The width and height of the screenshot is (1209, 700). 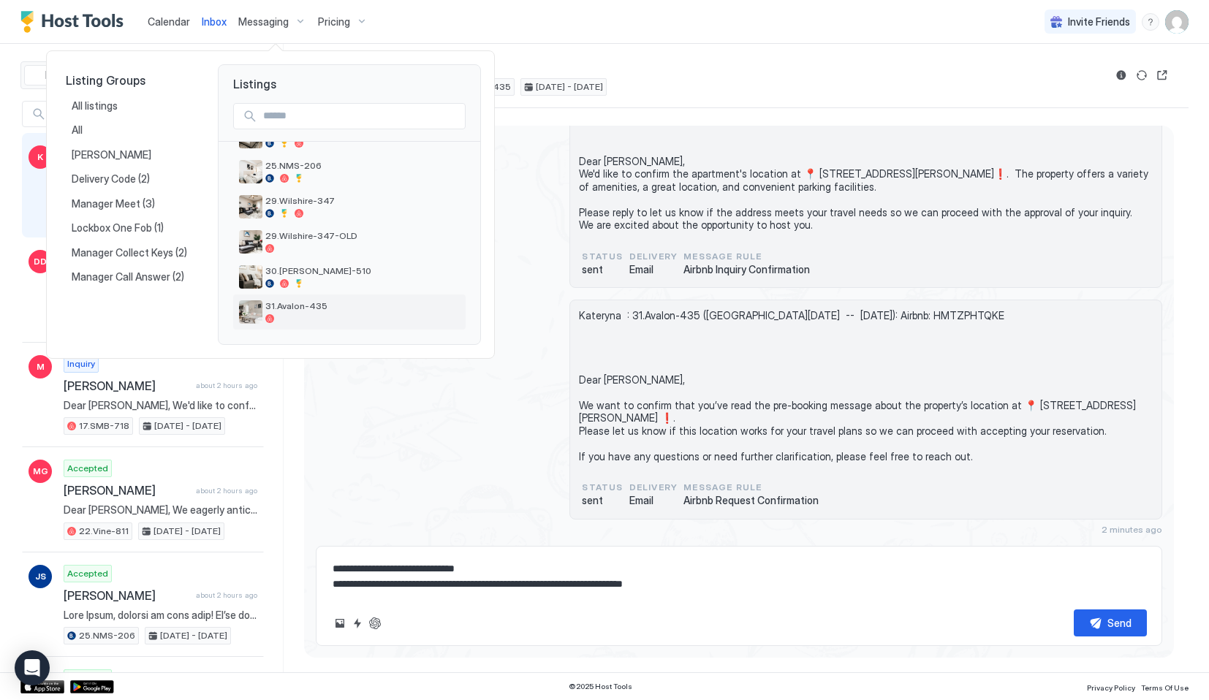 I want to click on span: (1), so click(x=159, y=228).